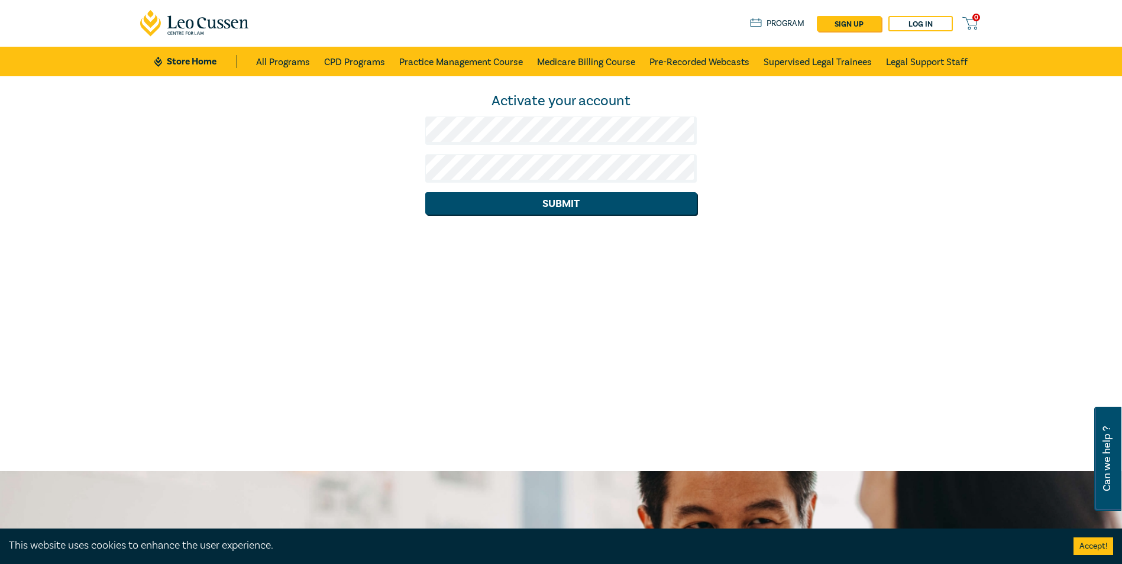 The height and width of the screenshot is (564, 1122). Describe the element at coordinates (699, 62) in the screenshot. I see `a: Pre-Recorded Webcasts` at that location.